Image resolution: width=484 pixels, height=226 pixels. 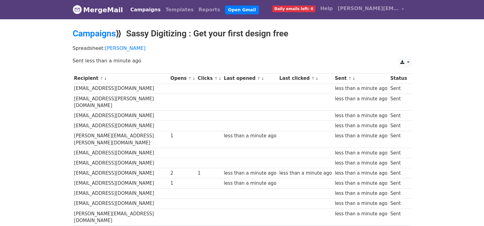 I want to click on th: Sent, so click(x=362, y=78).